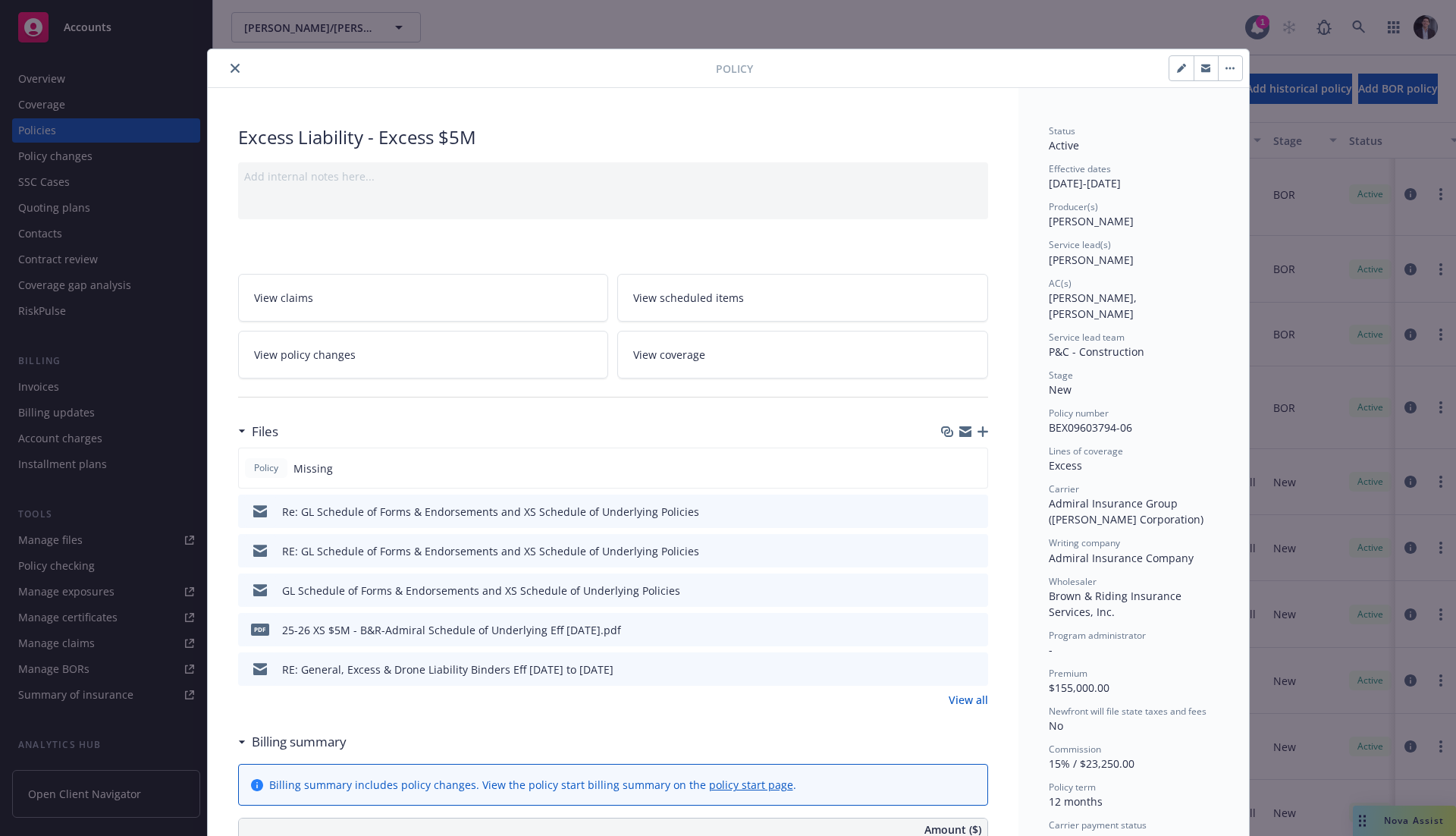 The image size is (1456, 836). What do you see at coordinates (235, 68) in the screenshot?
I see `button: close` at bounding box center [235, 68].